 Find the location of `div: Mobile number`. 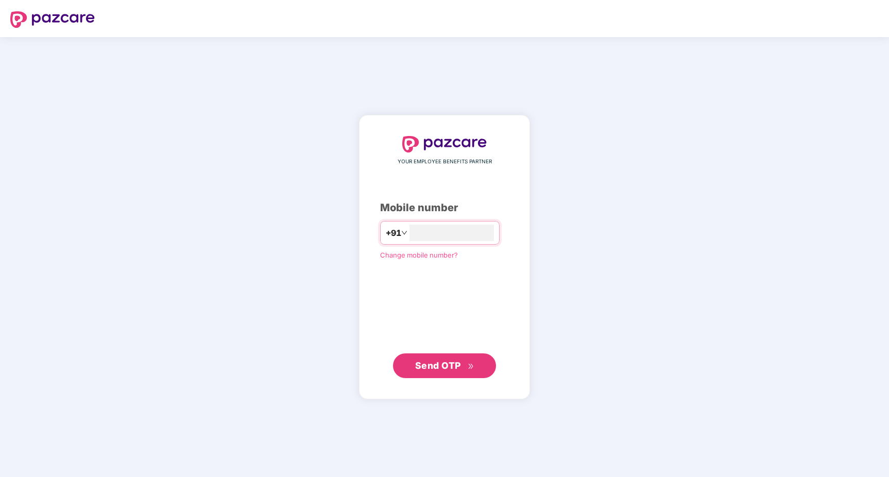

div: Mobile number is located at coordinates (445, 208).